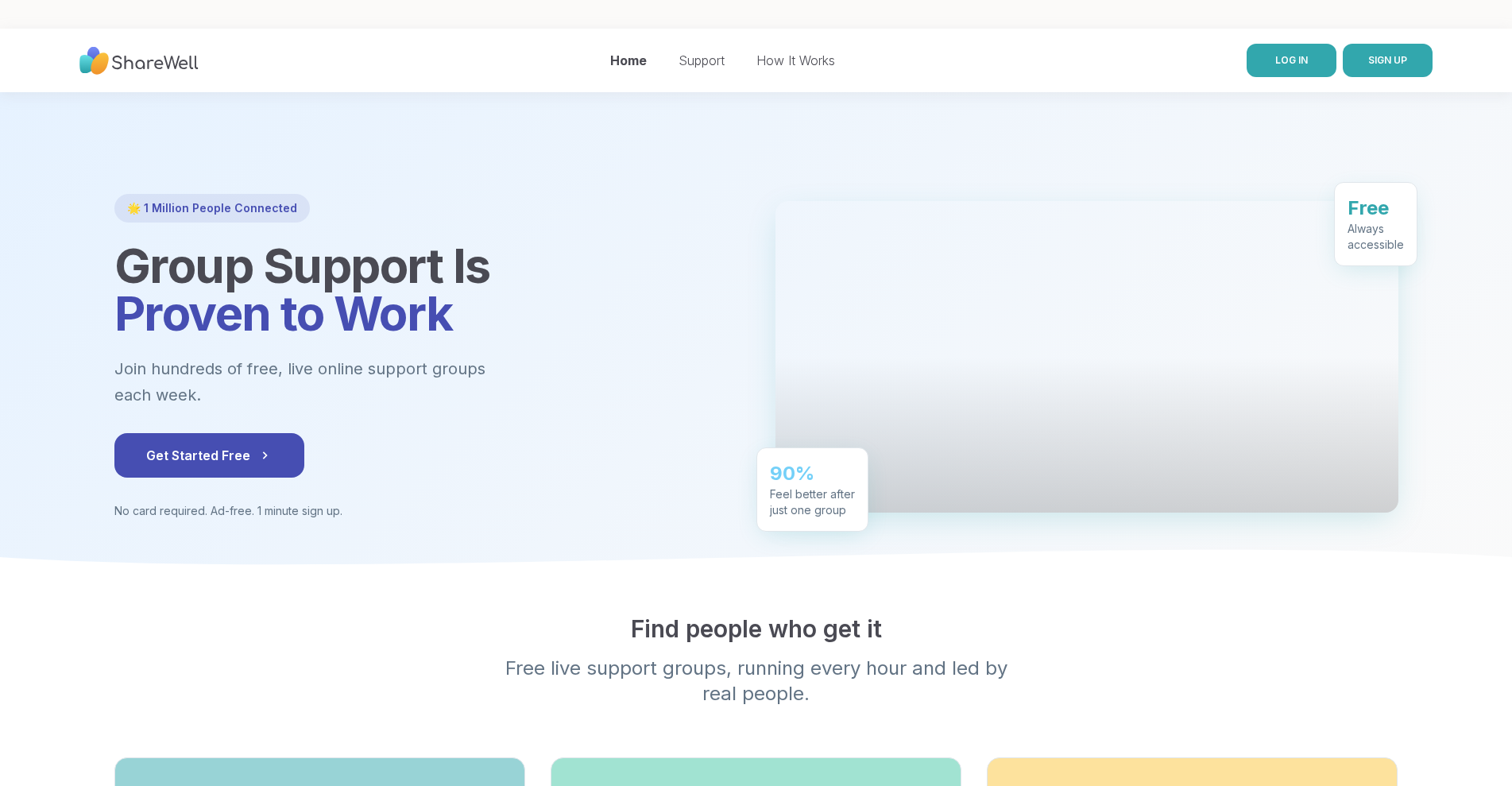 The height and width of the screenshot is (786, 1512). Describe the element at coordinates (812, 473) in the screenshot. I see `div: 90%` at that location.